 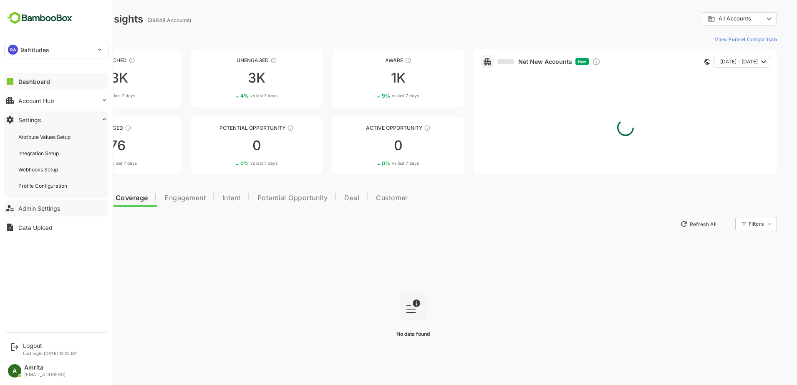 What do you see at coordinates (86, 128) in the screenshot?
I see `div: Engaged` at bounding box center [86, 128].